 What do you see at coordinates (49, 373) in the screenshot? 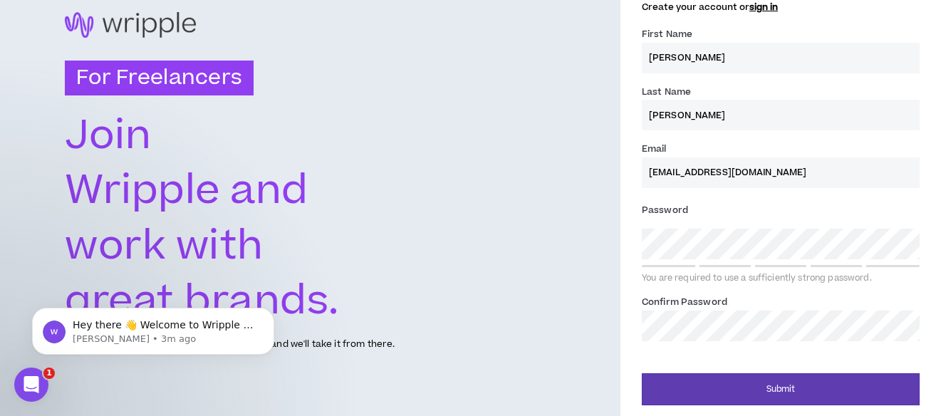
I see `span: 1` at bounding box center [49, 373].